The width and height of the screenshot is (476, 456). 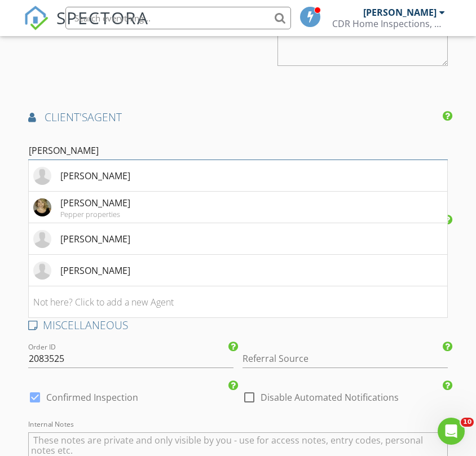 What do you see at coordinates (329, 397) in the screenshot?
I see `label: Disable Automated Notifications` at bounding box center [329, 397].